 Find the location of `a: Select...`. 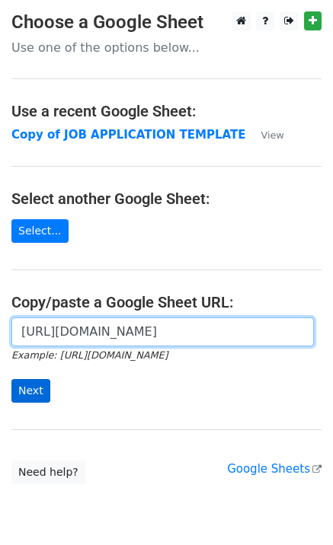

a: Select... is located at coordinates (40, 231).